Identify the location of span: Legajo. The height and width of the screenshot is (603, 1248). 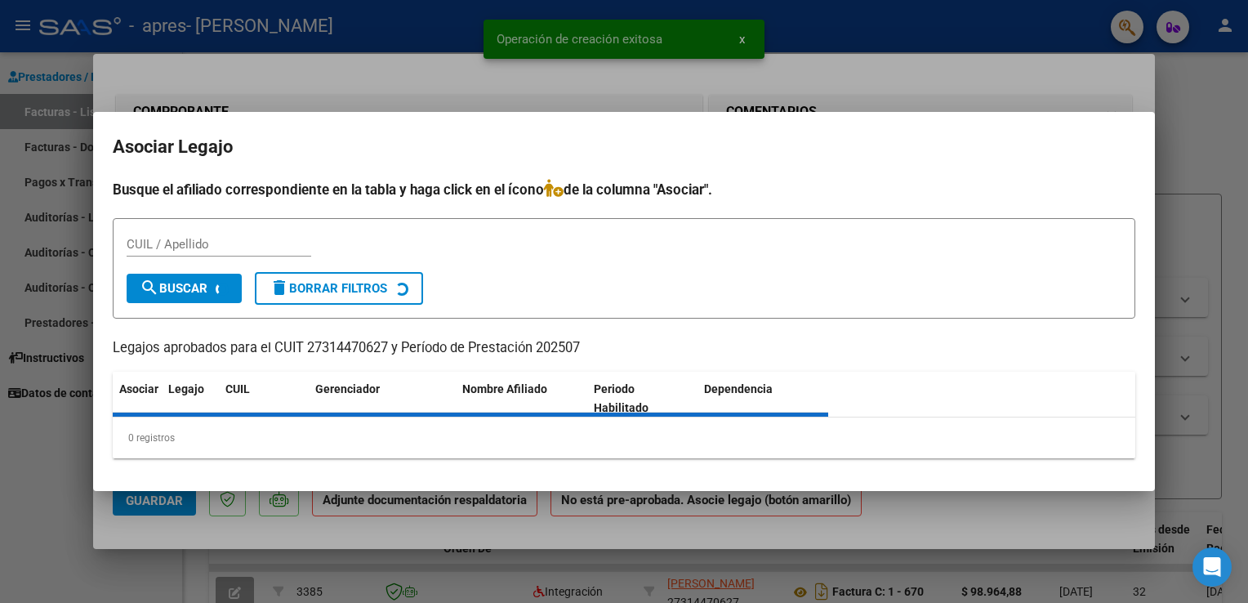
(186, 389).